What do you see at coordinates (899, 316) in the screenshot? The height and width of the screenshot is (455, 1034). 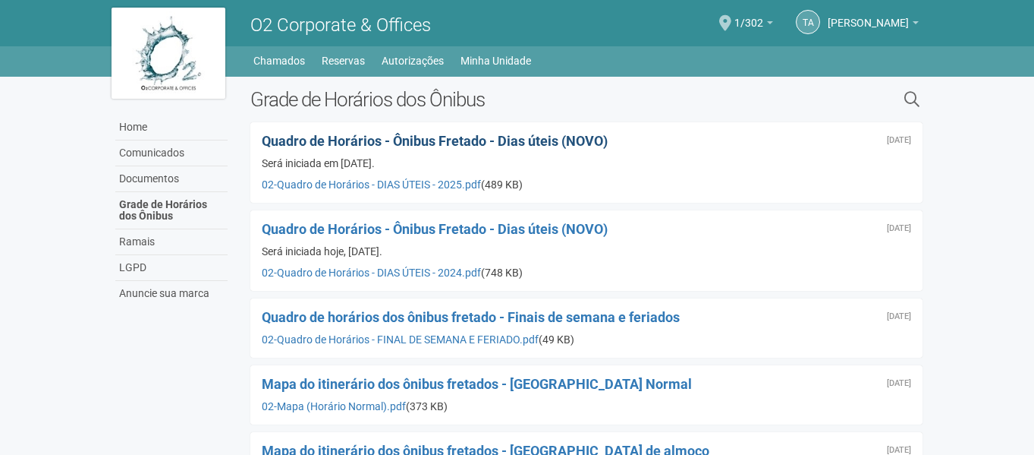 I see `div: Sexta-feira, 23 de outubro de 2020 às 16:55` at bounding box center [899, 316].